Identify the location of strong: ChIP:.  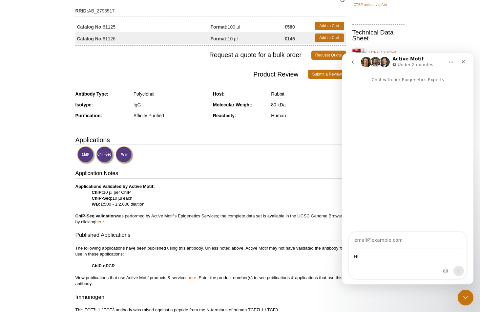
(97, 192).